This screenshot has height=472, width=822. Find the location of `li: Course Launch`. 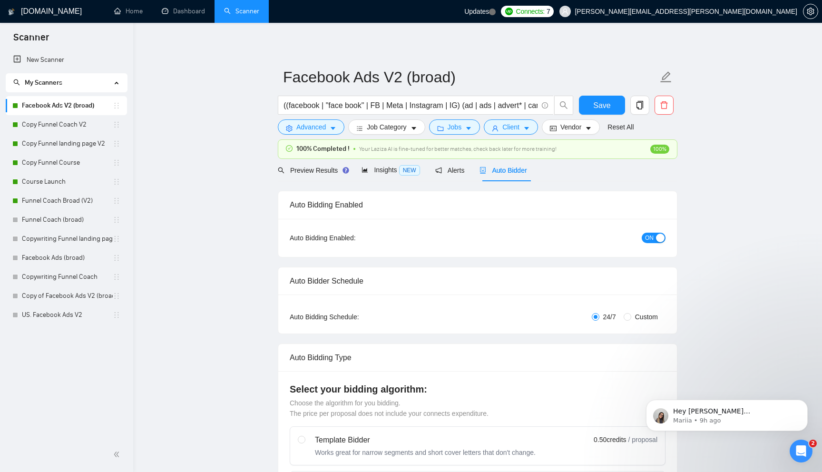

li: Course Launch is located at coordinates (66, 182).